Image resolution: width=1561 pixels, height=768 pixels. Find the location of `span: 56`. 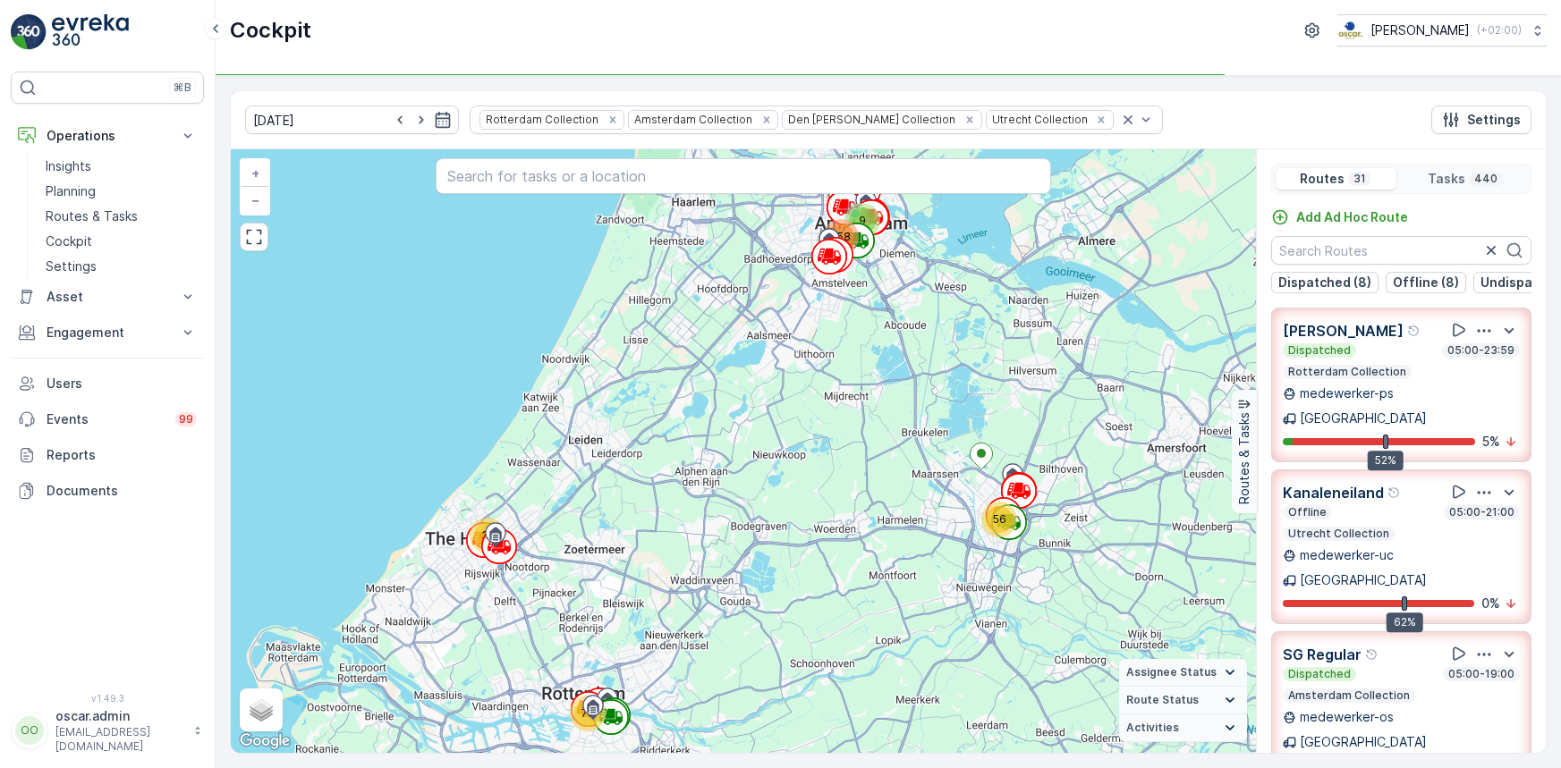

span: 56 is located at coordinates (999, 519).